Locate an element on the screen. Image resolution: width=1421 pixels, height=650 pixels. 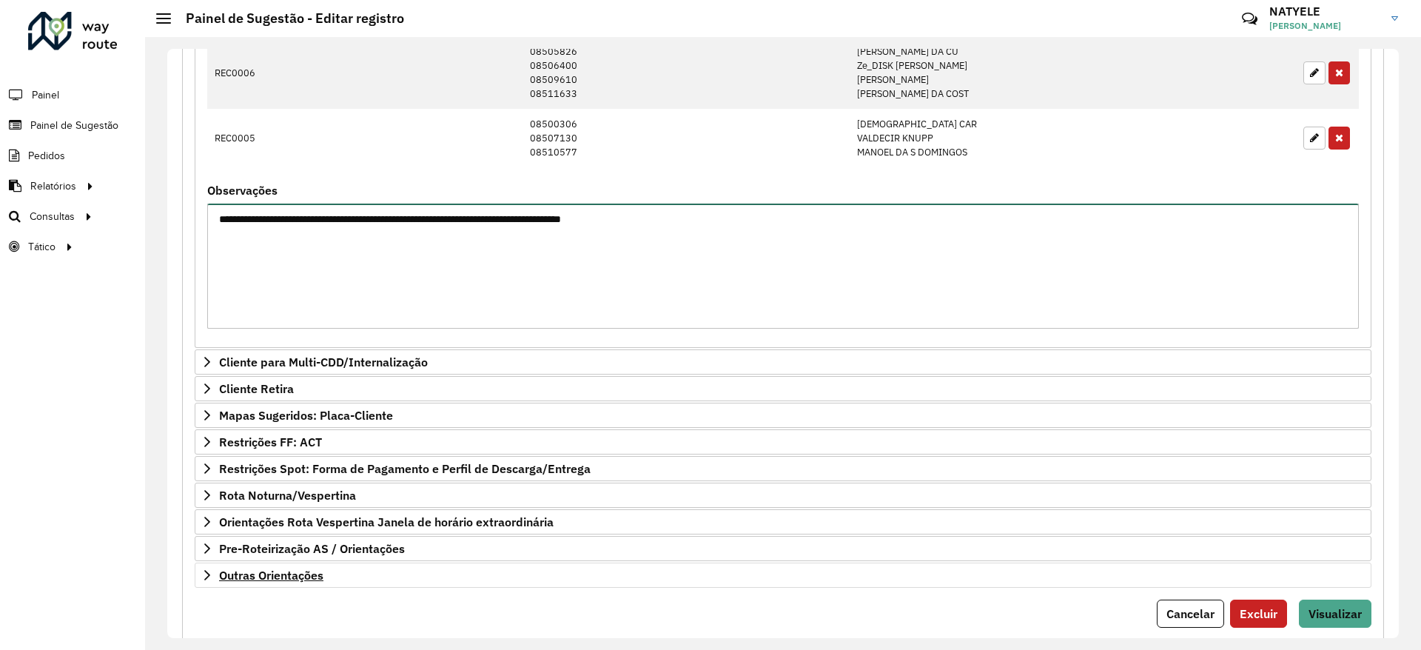
a: Cliente para Multi-CDD/Internalização is located at coordinates (783, 362).